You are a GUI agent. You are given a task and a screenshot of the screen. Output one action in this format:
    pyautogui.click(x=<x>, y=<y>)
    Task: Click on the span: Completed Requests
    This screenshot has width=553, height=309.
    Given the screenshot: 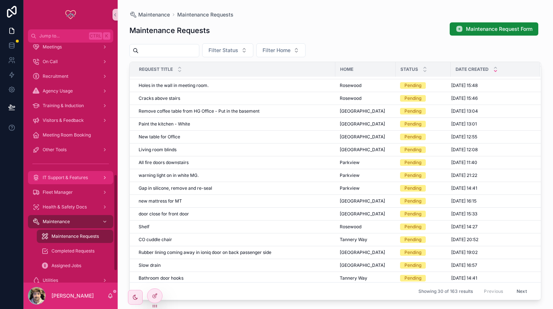 What is the action you would take?
    pyautogui.click(x=73, y=251)
    